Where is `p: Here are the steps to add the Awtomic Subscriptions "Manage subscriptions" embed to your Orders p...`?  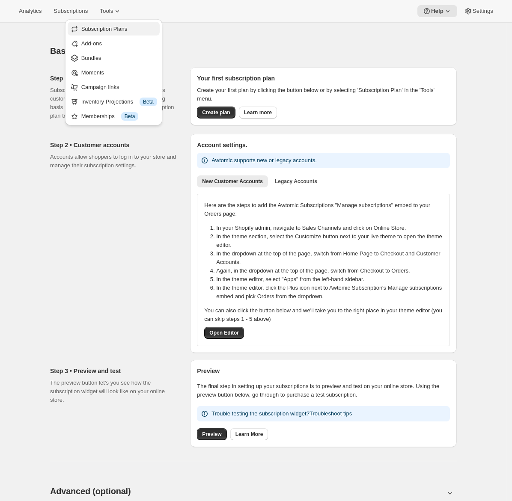 p: Here are the steps to add the Awtomic Subscriptions "Manage subscriptions" embed to your Orders p... is located at coordinates (323, 210).